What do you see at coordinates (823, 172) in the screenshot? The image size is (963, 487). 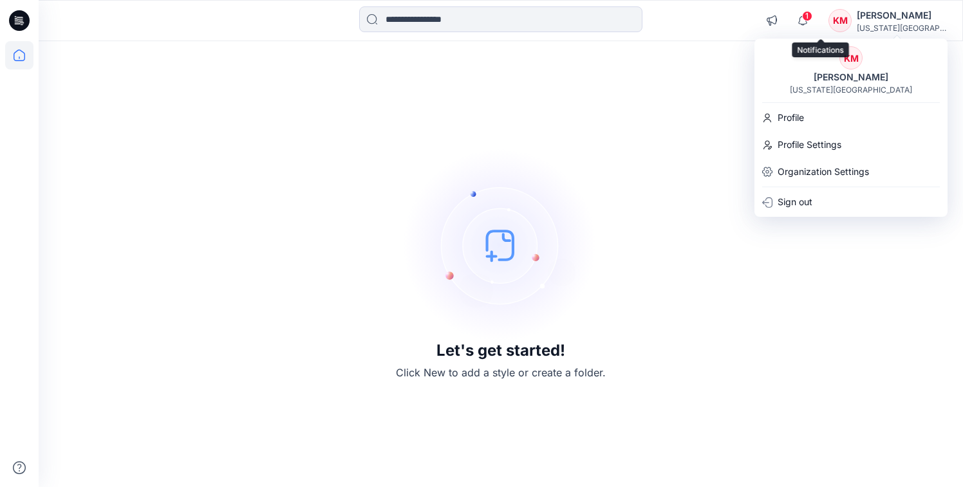 I see `p: Organization Settings` at bounding box center [823, 172].